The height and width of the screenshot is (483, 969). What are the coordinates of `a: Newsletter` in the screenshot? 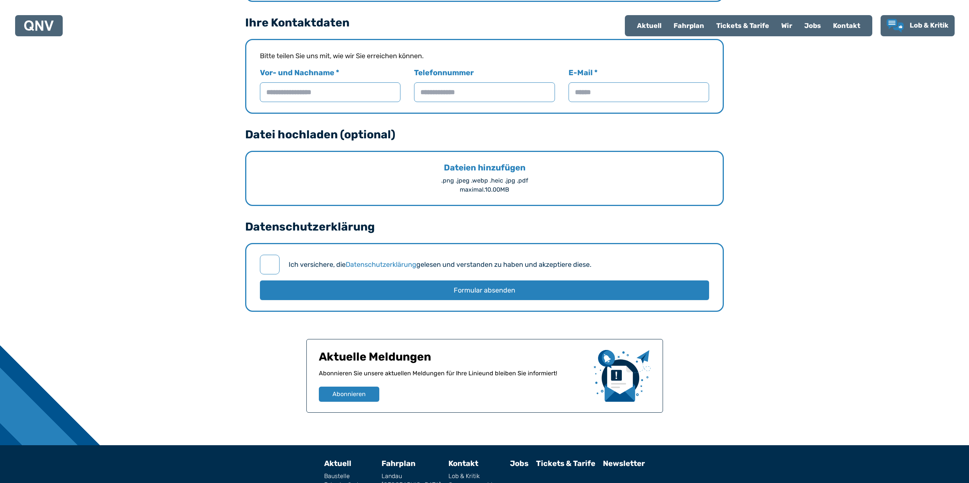 It's located at (624, 463).